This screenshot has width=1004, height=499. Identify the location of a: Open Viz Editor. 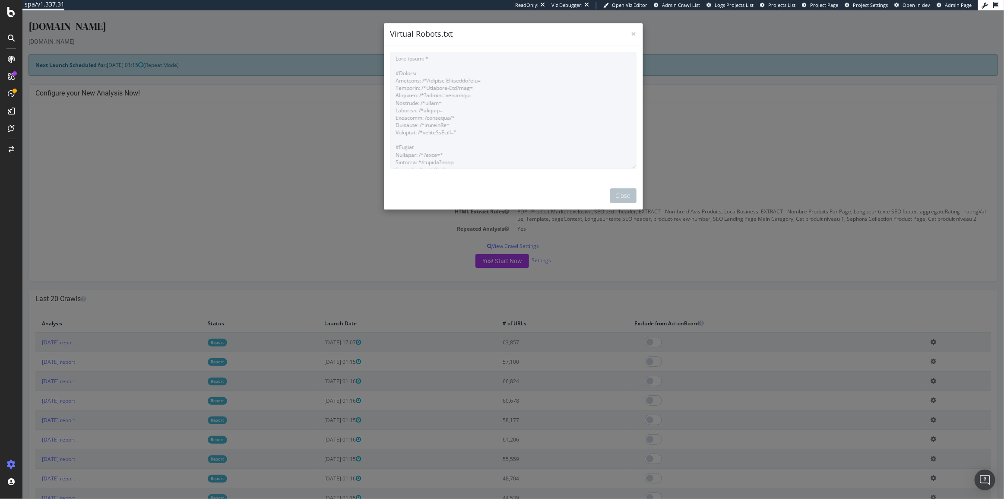
(625, 5).